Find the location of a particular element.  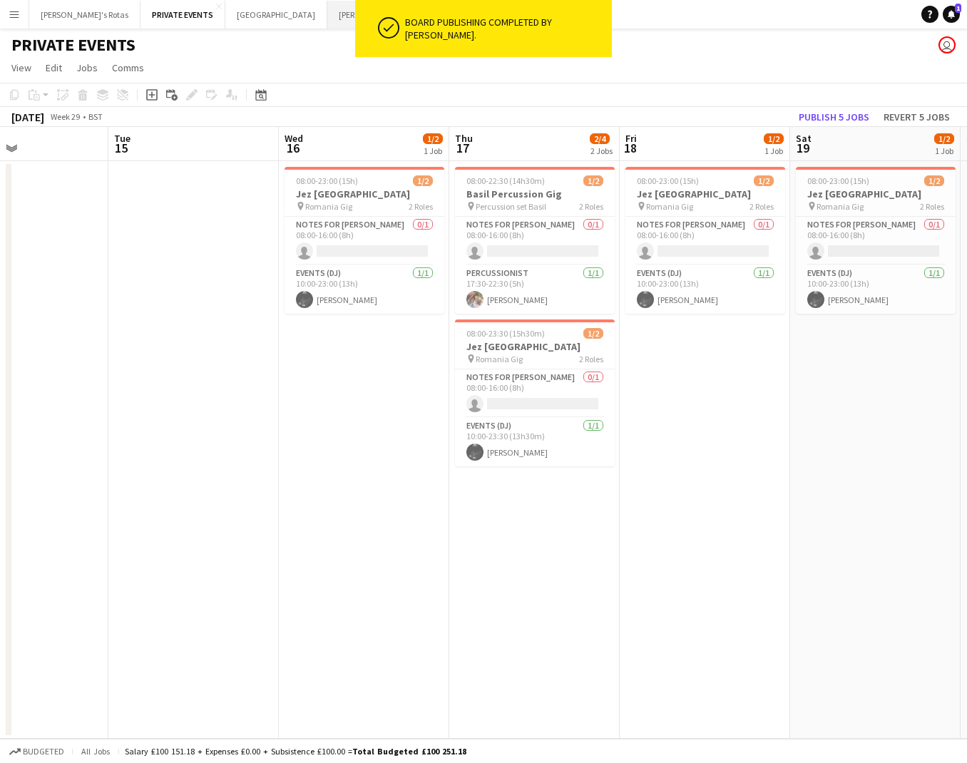

app-user-avatar: Katie Farrow is located at coordinates (947, 45).